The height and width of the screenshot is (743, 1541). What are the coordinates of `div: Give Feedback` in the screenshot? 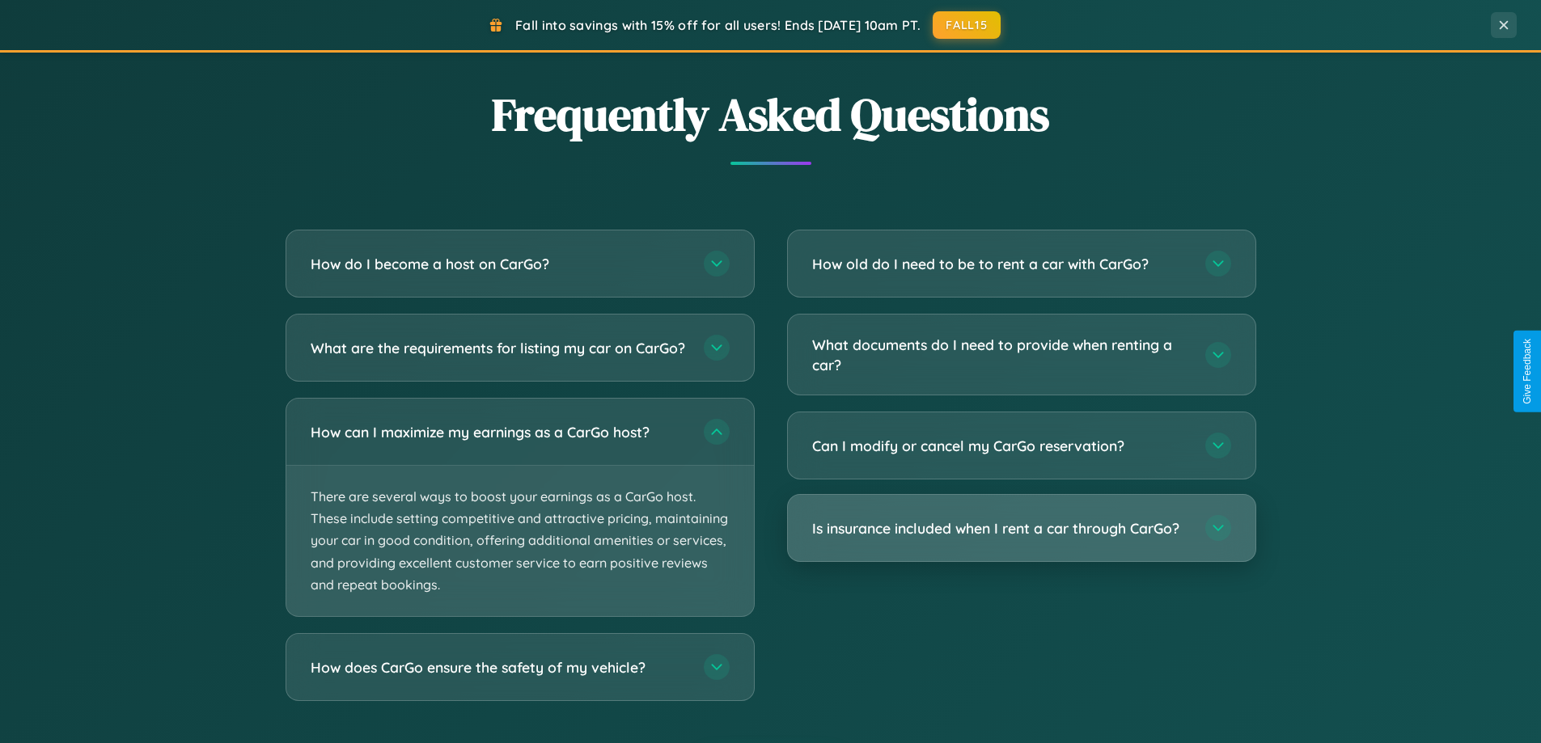 It's located at (1527, 371).